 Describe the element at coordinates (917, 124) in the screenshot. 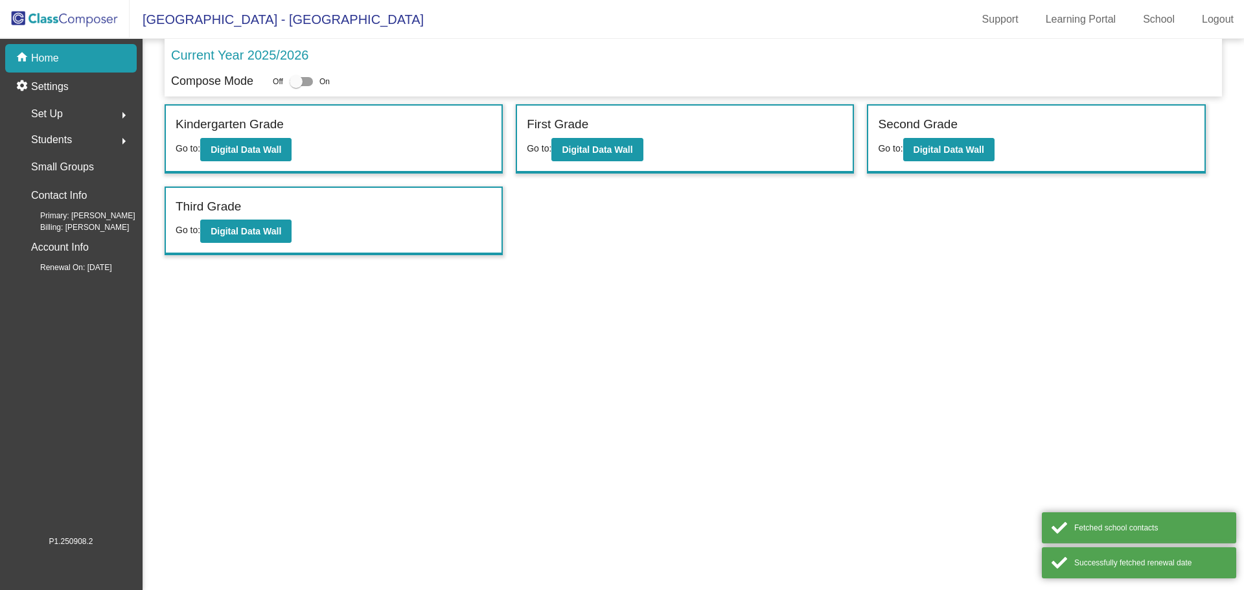

I see `label: Second Grade` at that location.